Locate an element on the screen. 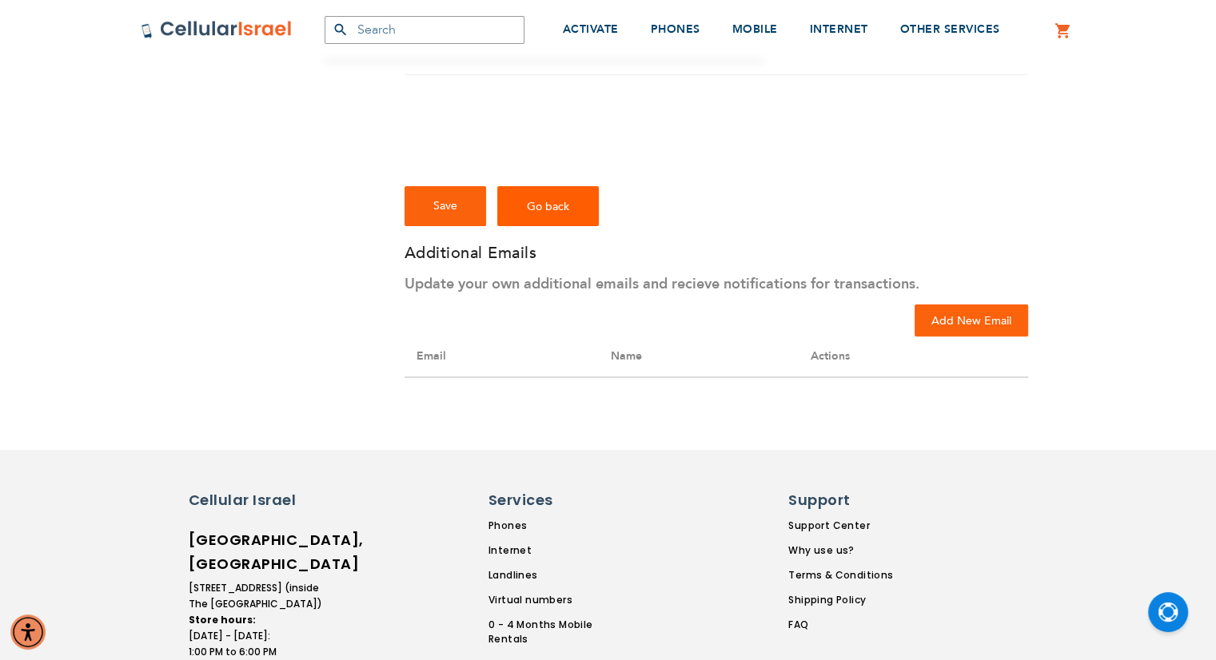 The width and height of the screenshot is (1216, 660). h3: Additional Emails is located at coordinates (716, 253).